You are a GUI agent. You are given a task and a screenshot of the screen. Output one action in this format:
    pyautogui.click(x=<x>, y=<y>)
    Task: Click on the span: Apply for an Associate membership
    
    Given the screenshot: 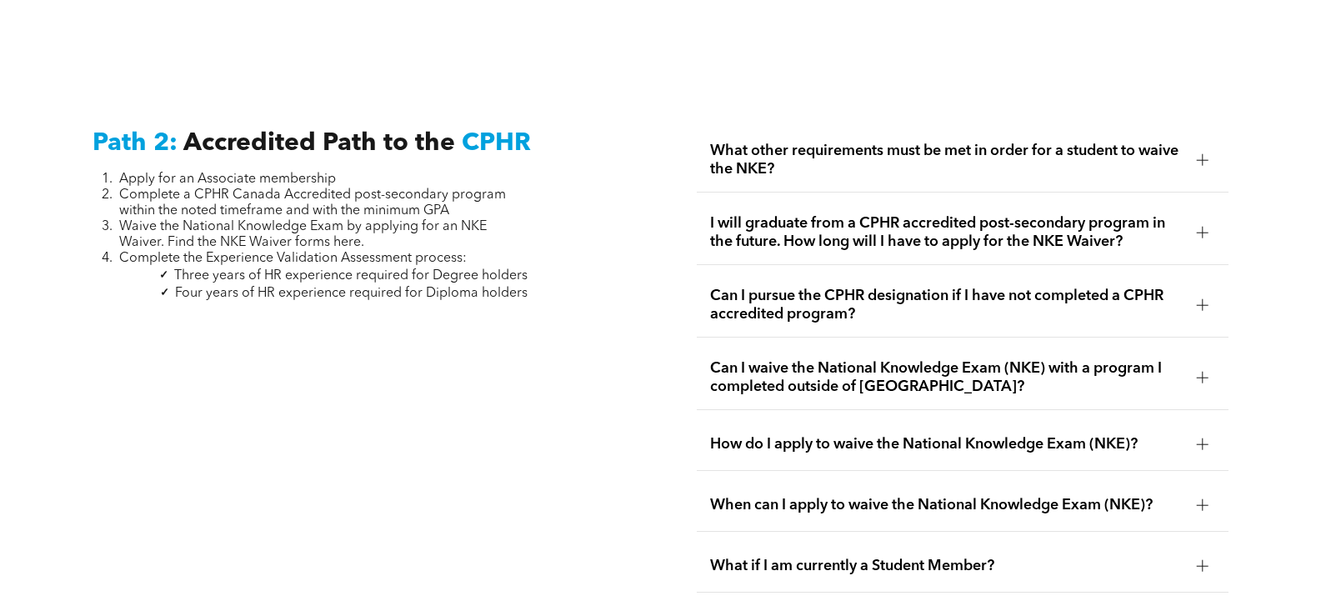 What is the action you would take?
    pyautogui.click(x=227, y=179)
    